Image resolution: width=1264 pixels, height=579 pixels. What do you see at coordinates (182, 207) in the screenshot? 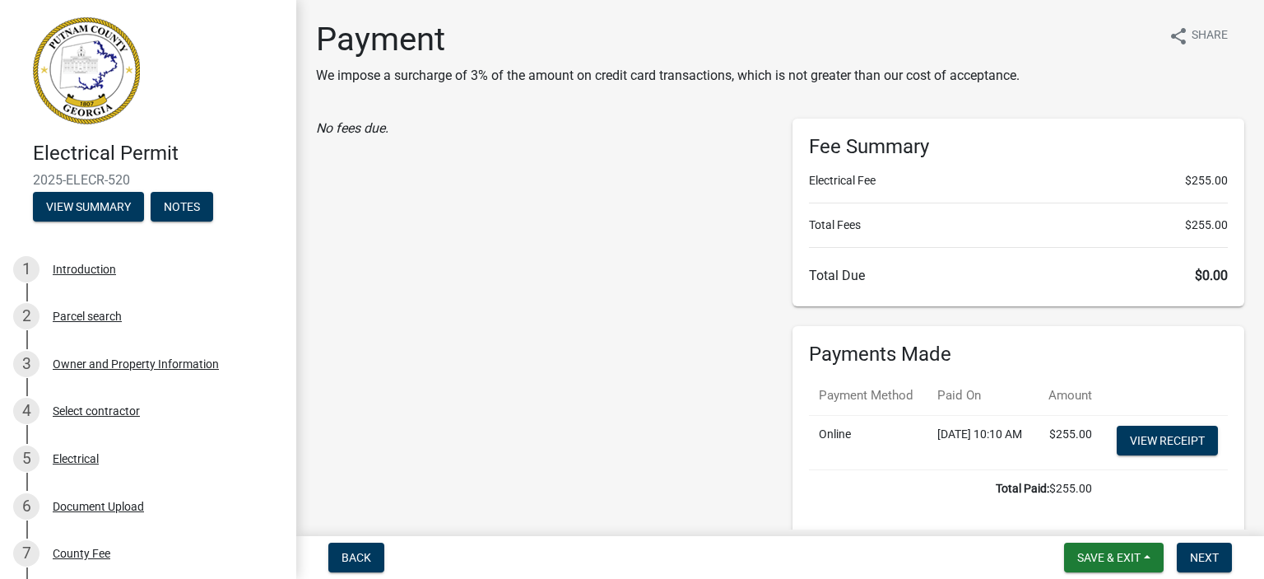
I see `button: Notes` at bounding box center [182, 207].